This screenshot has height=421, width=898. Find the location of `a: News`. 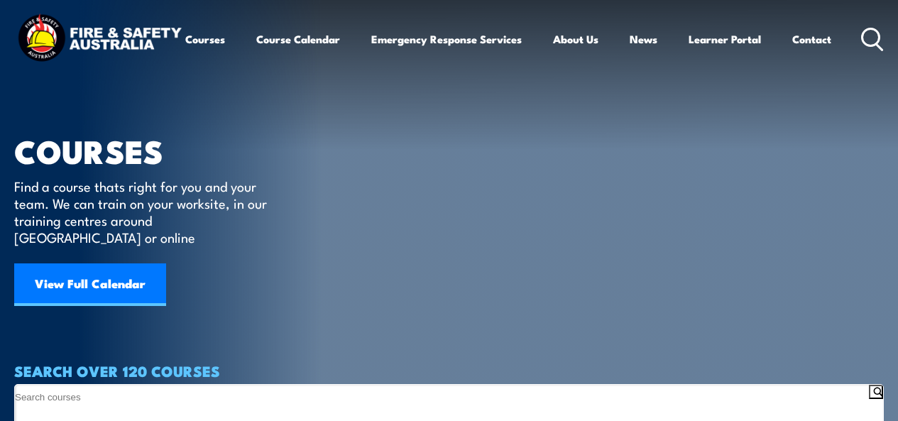

a: News is located at coordinates (643, 39).